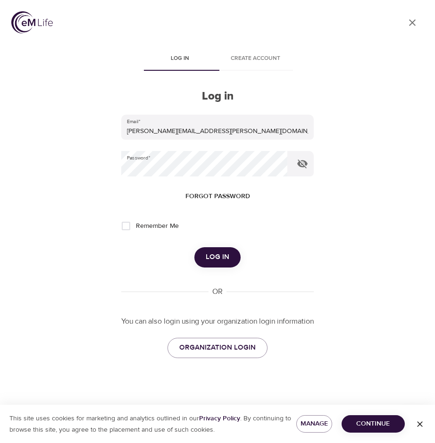  Describe the element at coordinates (157, 226) in the screenshot. I see `span: Remember Me` at that location.